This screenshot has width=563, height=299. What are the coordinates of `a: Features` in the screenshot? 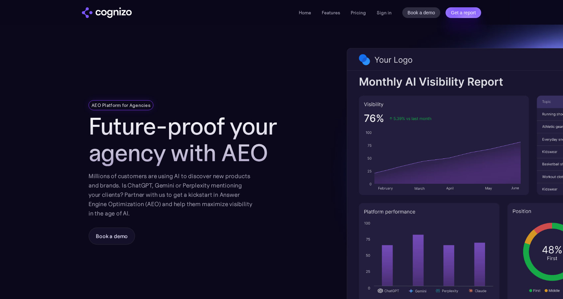 It's located at (331, 13).